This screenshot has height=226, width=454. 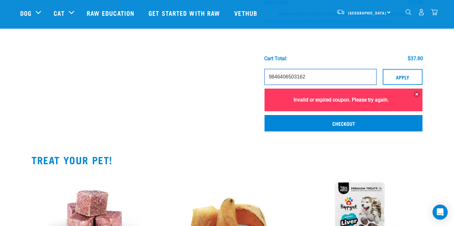 I want to click on div: Open Intercom Messenger, so click(x=440, y=212).